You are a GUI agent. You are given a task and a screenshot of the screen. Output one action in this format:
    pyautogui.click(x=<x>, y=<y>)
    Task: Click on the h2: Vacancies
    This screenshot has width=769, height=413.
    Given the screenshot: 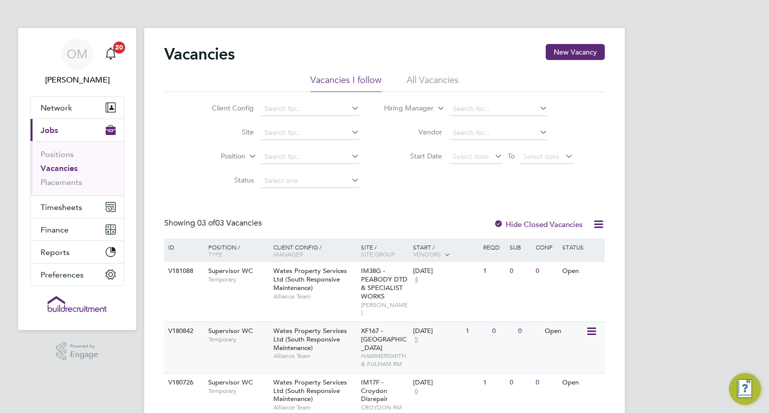 What is the action you would take?
    pyautogui.click(x=199, y=54)
    